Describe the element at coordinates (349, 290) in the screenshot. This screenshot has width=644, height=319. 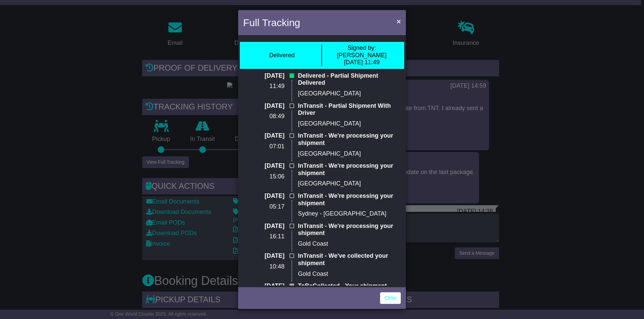
I see `p: ToBeCollected - Your shipment data is lodged` at that location.